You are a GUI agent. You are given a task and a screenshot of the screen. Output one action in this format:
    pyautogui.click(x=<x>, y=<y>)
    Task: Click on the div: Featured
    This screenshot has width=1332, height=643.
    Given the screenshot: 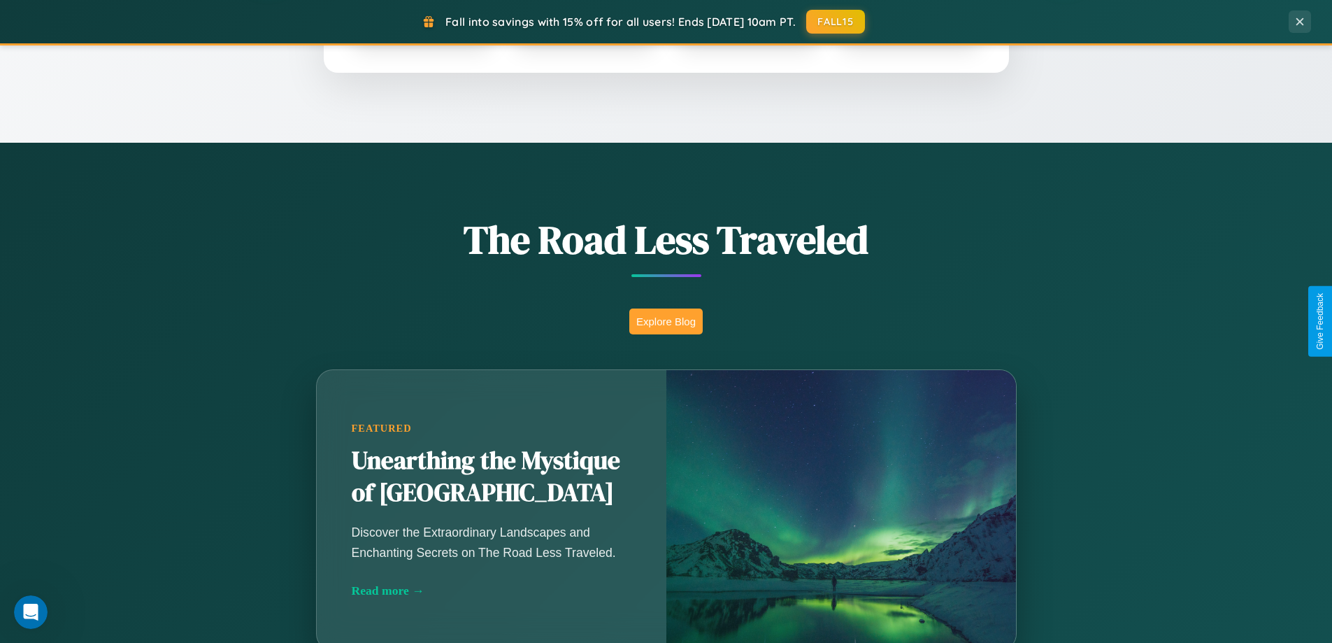 What is the action you would take?
    pyautogui.click(x=492, y=428)
    